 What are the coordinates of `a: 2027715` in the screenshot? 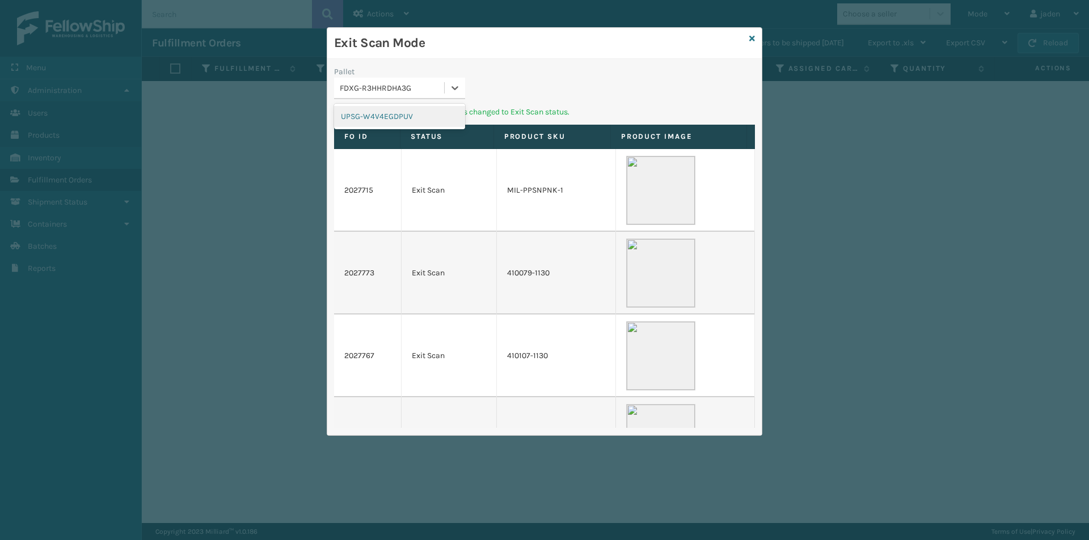 It's located at (358, 191).